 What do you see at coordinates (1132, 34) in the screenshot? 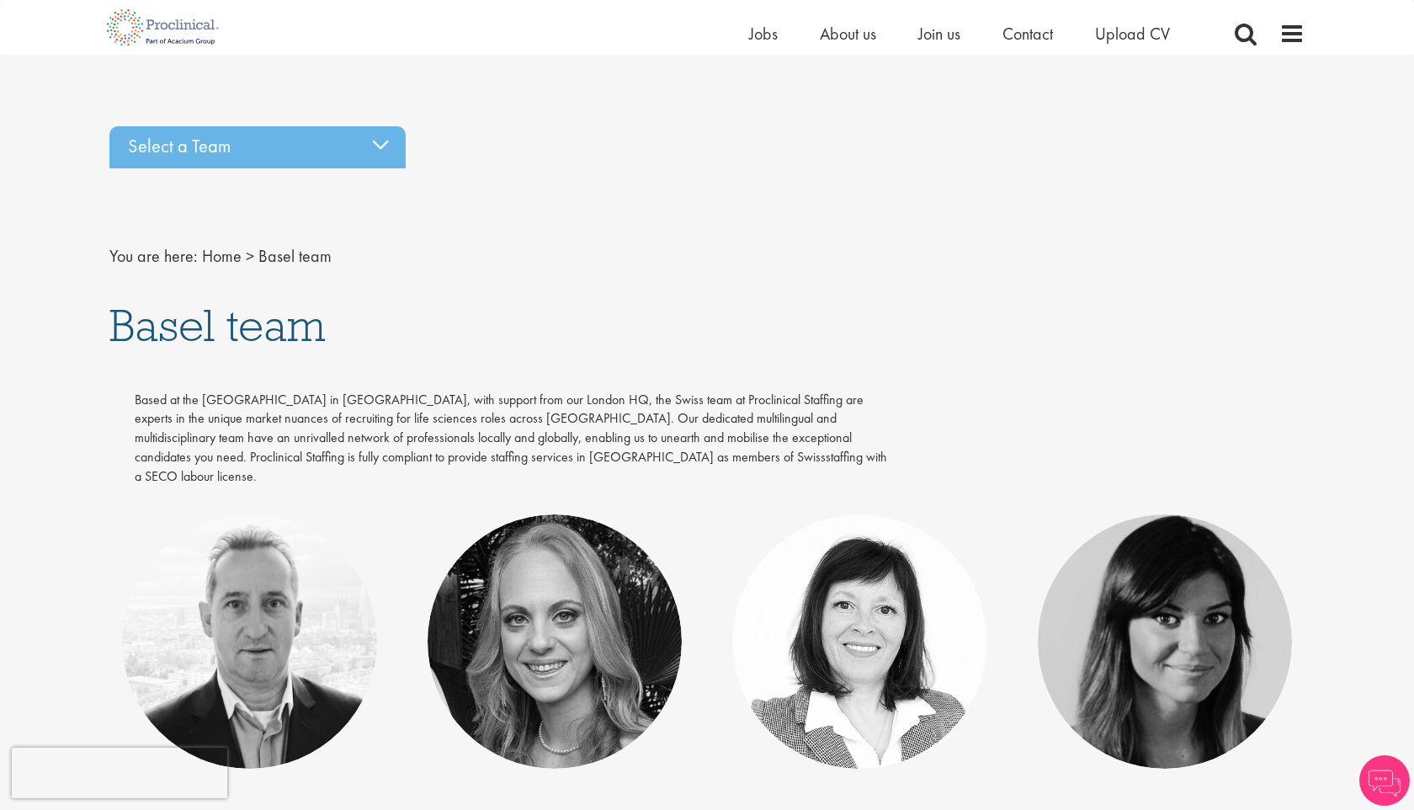
I see `span: Upload CV` at bounding box center [1132, 34].